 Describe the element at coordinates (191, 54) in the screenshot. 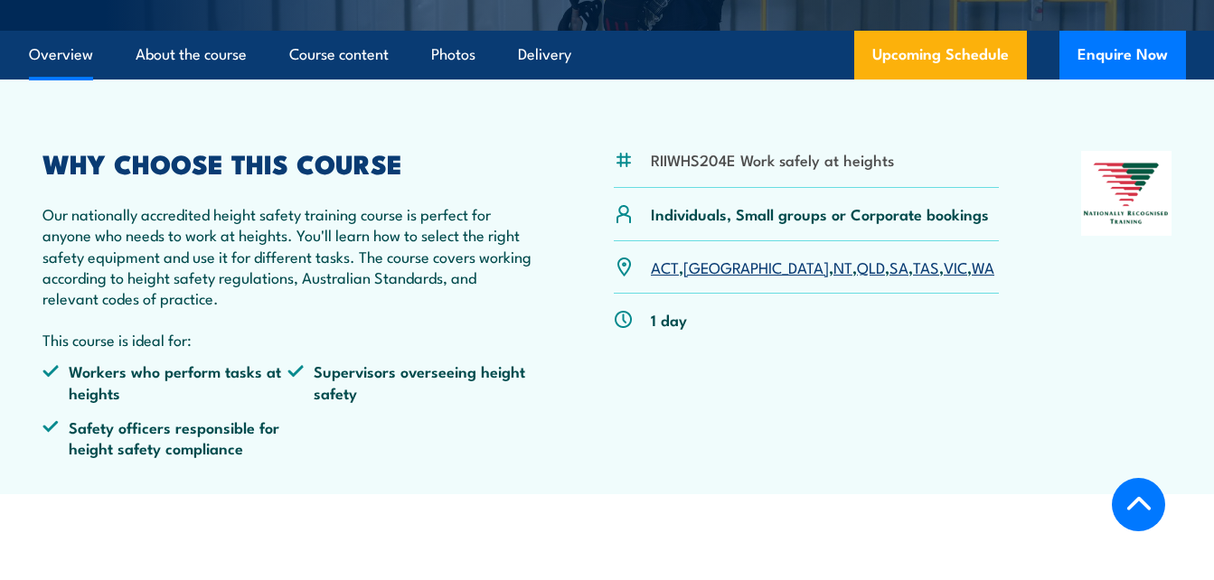

I see `a: About the course` at that location.